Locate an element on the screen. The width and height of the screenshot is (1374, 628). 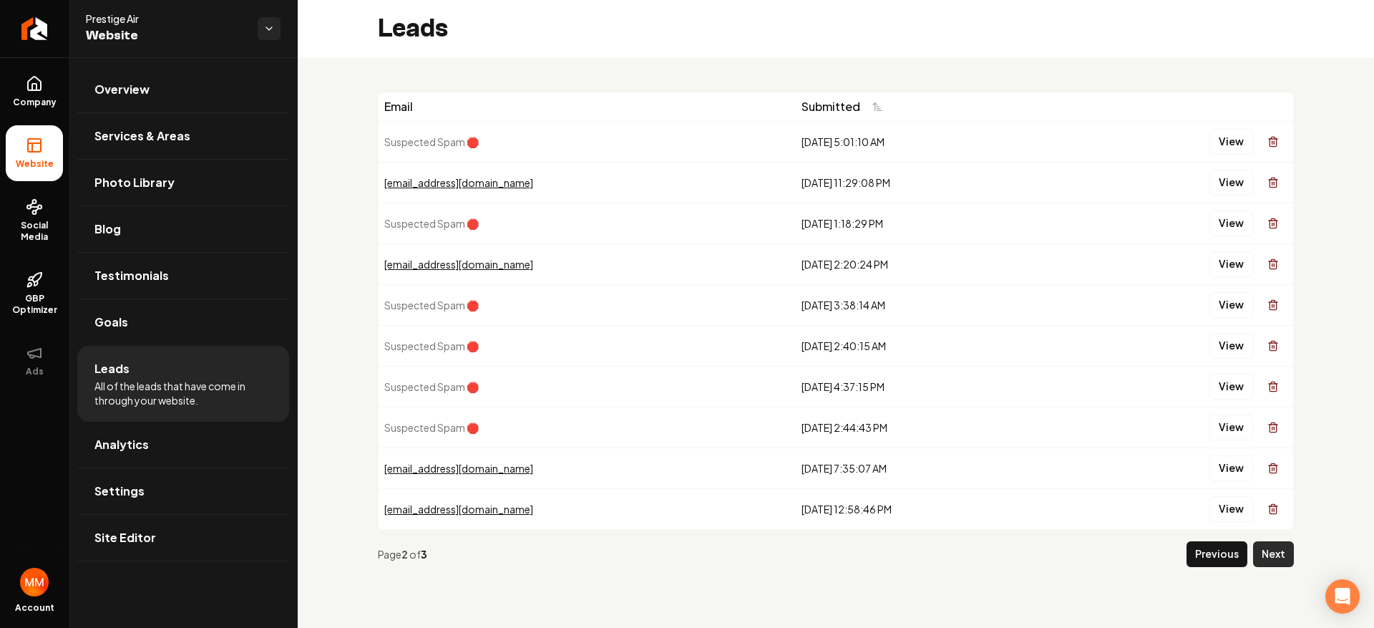
span: Ads is located at coordinates (34, 371).